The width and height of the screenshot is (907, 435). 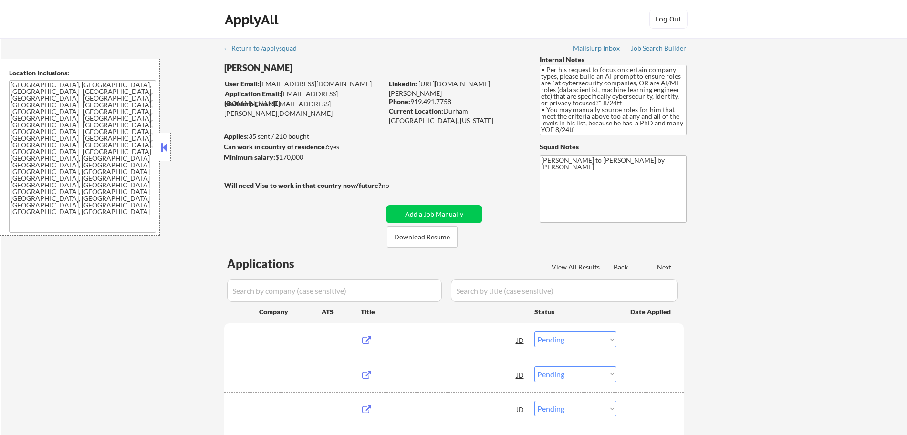 What do you see at coordinates (303, 185) in the screenshot?
I see `strong: Will need Visa to work in that country now/future?:` at bounding box center [303, 185].